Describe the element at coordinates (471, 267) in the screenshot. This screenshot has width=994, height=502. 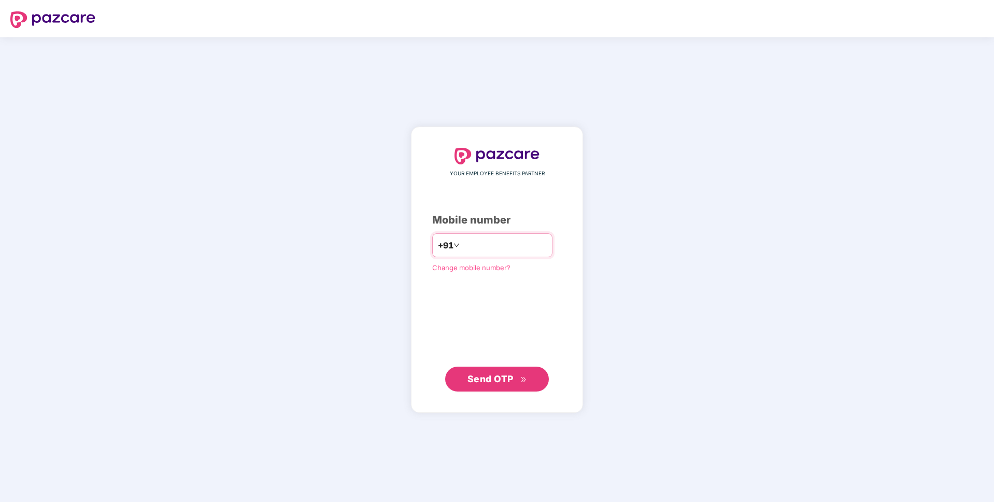
I see `a: Change mobile number?` at that location.